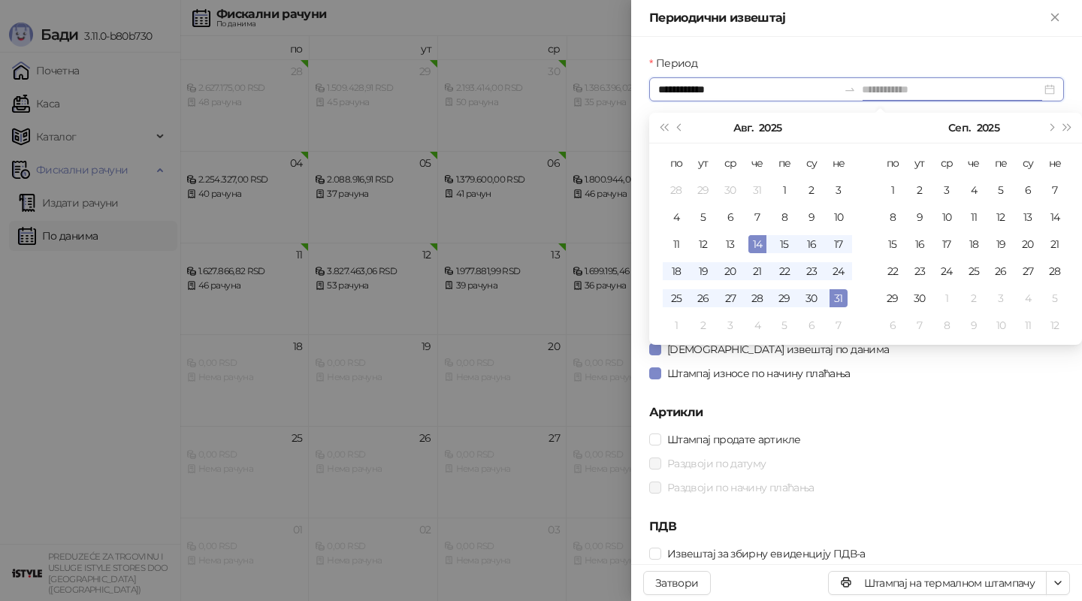 This screenshot has height=601, width=1082. I want to click on td: 2025-10-09, so click(974, 325).